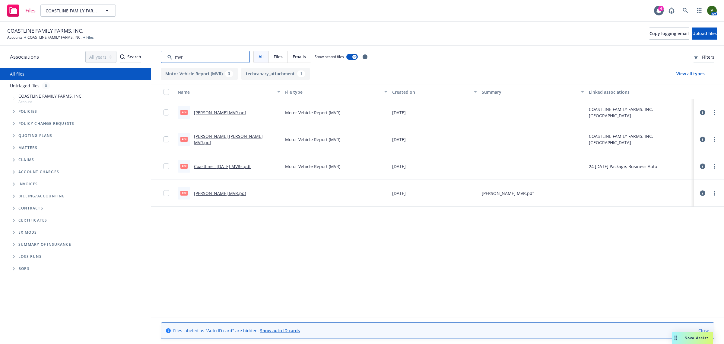 The height and width of the screenshot is (344, 724). What do you see at coordinates (205, 57) in the screenshot?
I see `input: Search by keyword...` at bounding box center [205, 57].